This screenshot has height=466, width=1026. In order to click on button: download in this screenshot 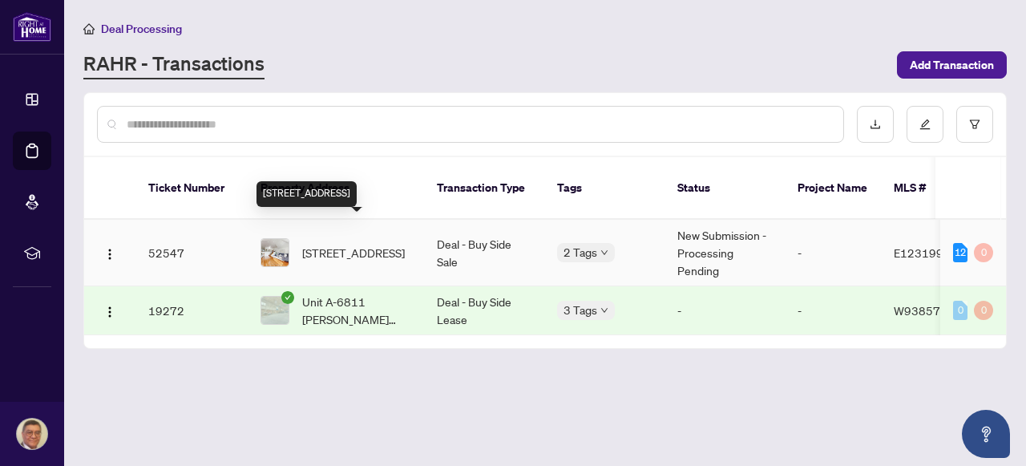, I will do `click(876, 124)`.